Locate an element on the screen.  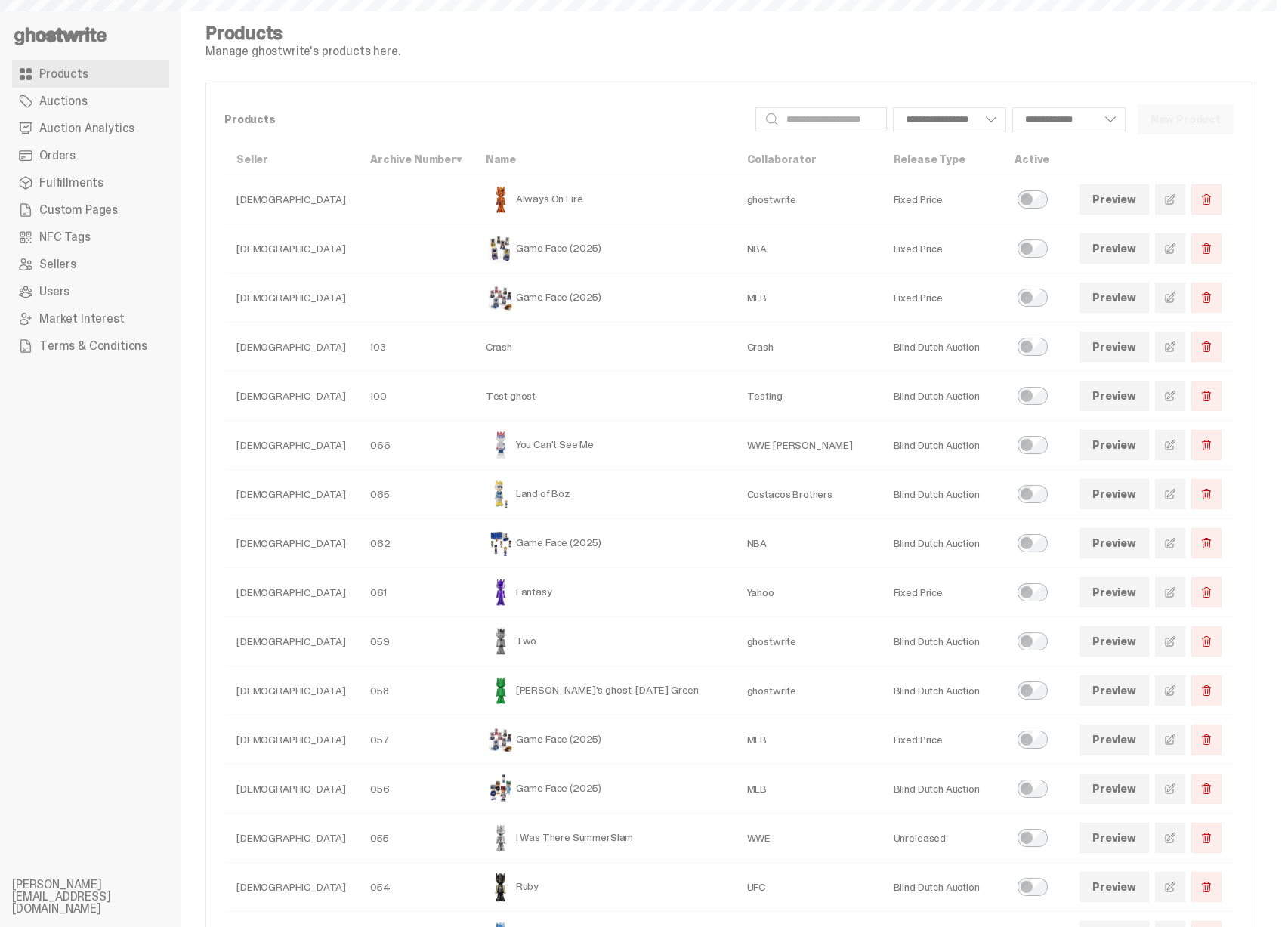
span: Sellers is located at coordinates (57, 264).